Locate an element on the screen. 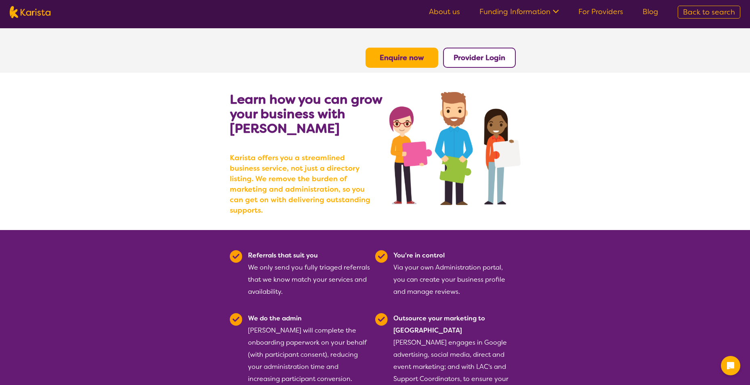  a: Provider Login is located at coordinates (479, 58).